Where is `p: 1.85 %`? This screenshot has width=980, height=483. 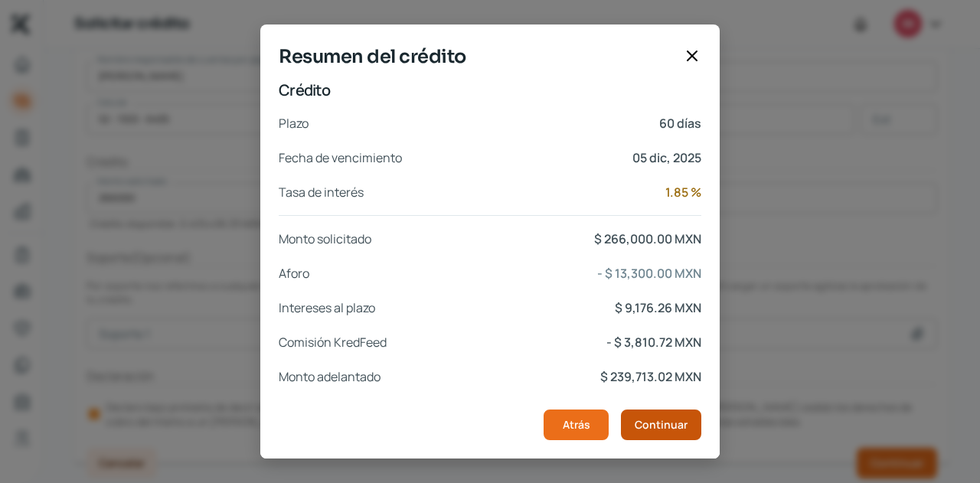
p: 1.85 % is located at coordinates (683, 192).